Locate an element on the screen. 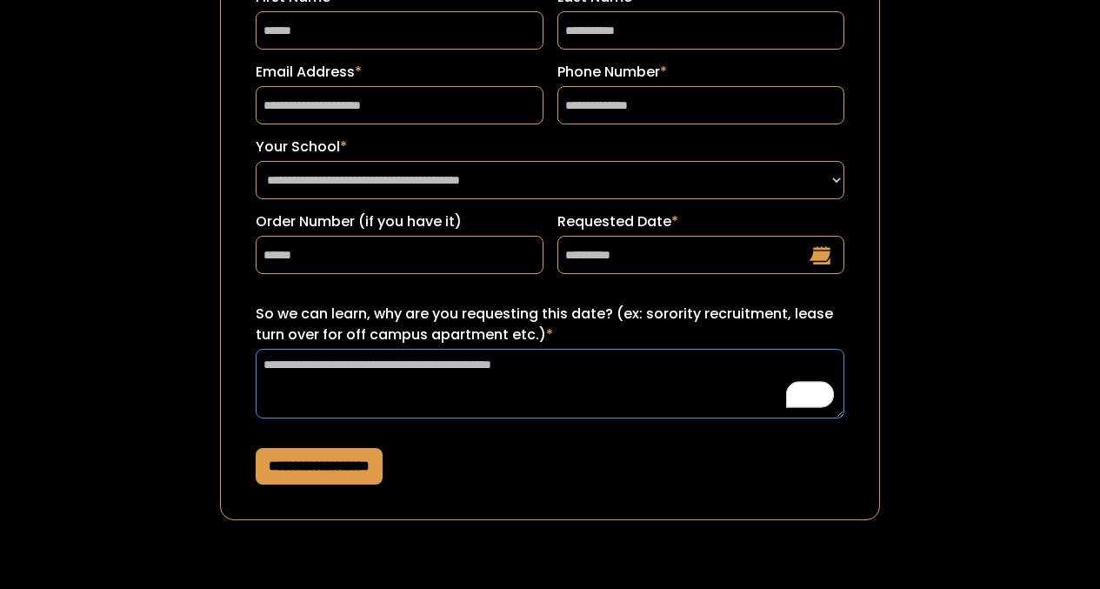  label: Phone Number is located at coordinates (701, 72).